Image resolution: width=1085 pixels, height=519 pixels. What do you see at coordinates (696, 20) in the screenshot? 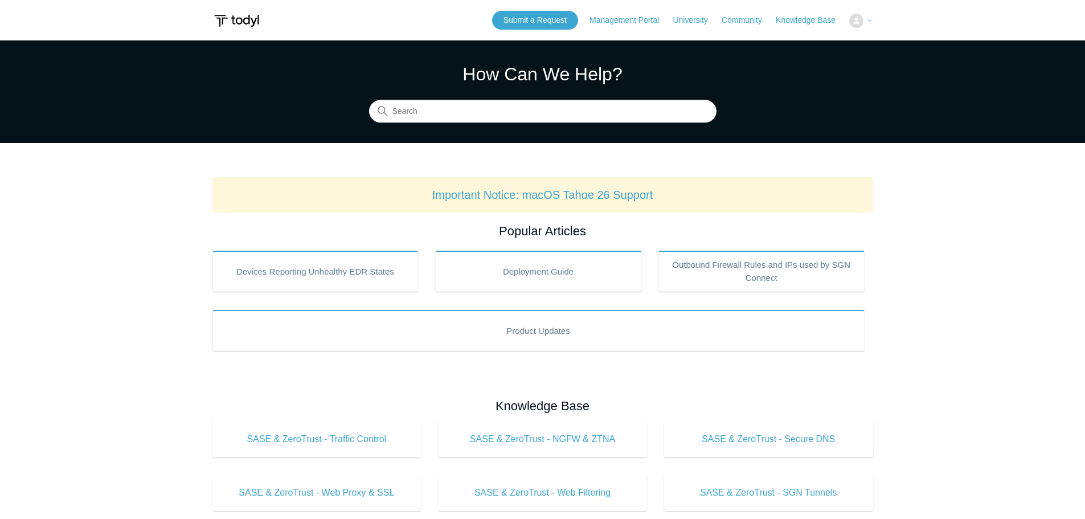
I see `a: University` at bounding box center [696, 20].